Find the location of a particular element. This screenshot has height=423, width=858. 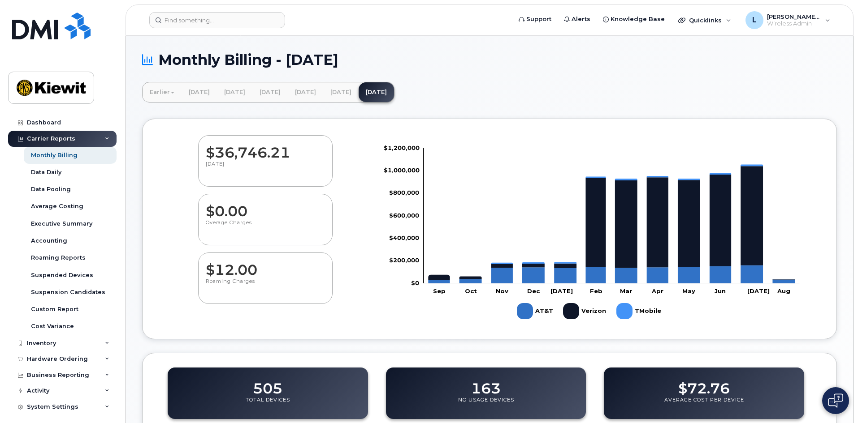

p: Overage Charges is located at coordinates (265, 228).